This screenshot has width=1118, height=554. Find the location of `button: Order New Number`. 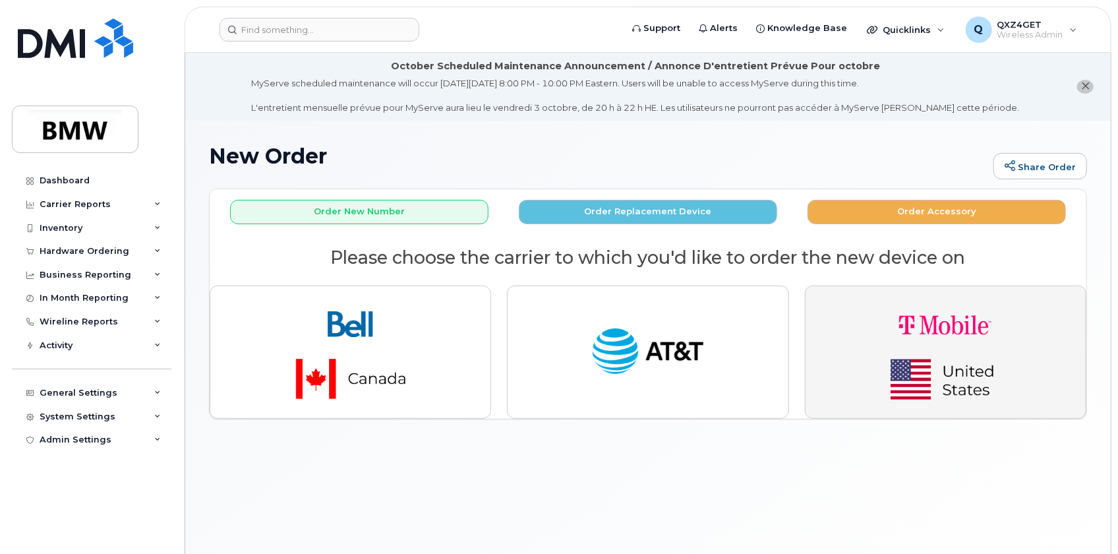

button: Order New Number is located at coordinates (359, 212).